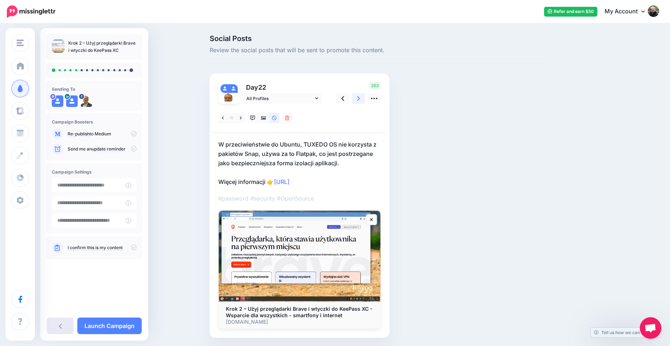  Describe the element at coordinates (94, 122) in the screenshot. I see `h4: Campaign Boosters` at that location.